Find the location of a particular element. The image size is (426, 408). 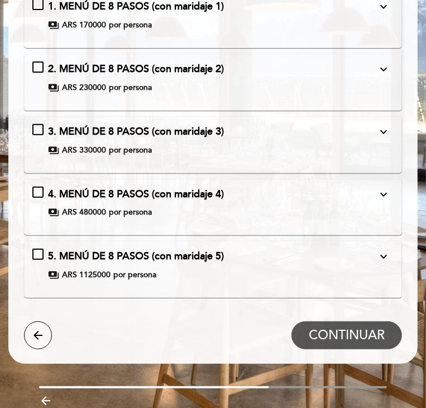

span: ARS 480000 is located at coordinates (84, 212).